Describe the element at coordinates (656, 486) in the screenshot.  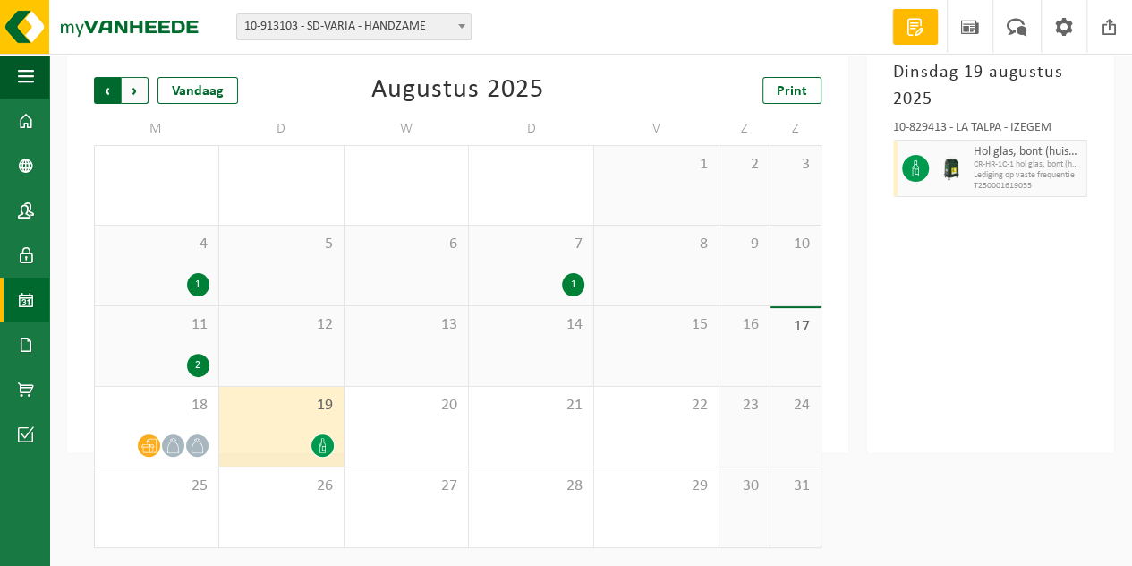
I see `span: 29` at that location.